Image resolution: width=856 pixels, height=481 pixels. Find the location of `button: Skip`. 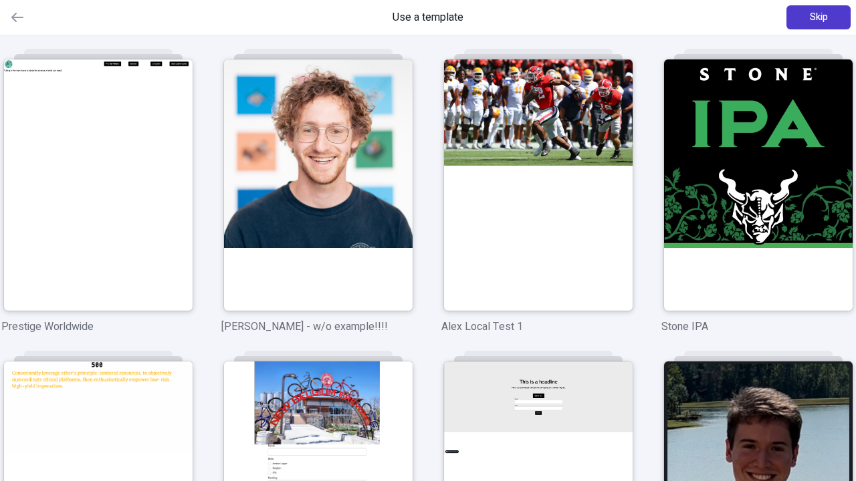

button: Skip is located at coordinates (818, 17).